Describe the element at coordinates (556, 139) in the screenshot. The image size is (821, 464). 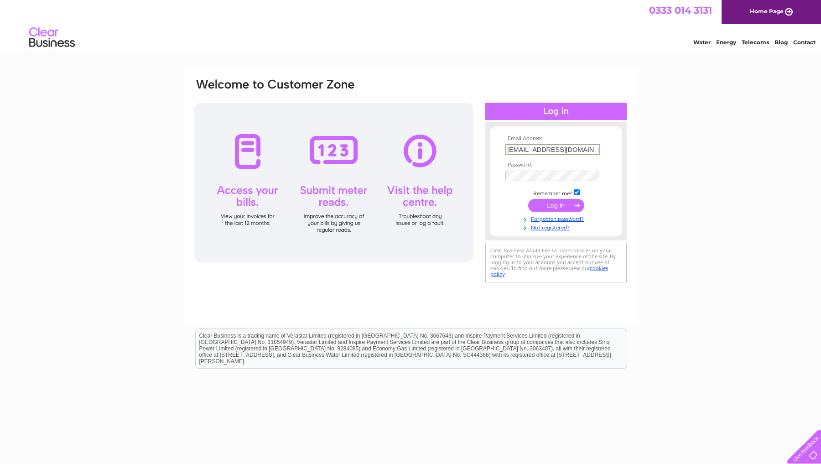
I see `th: Email Address:` at that location.